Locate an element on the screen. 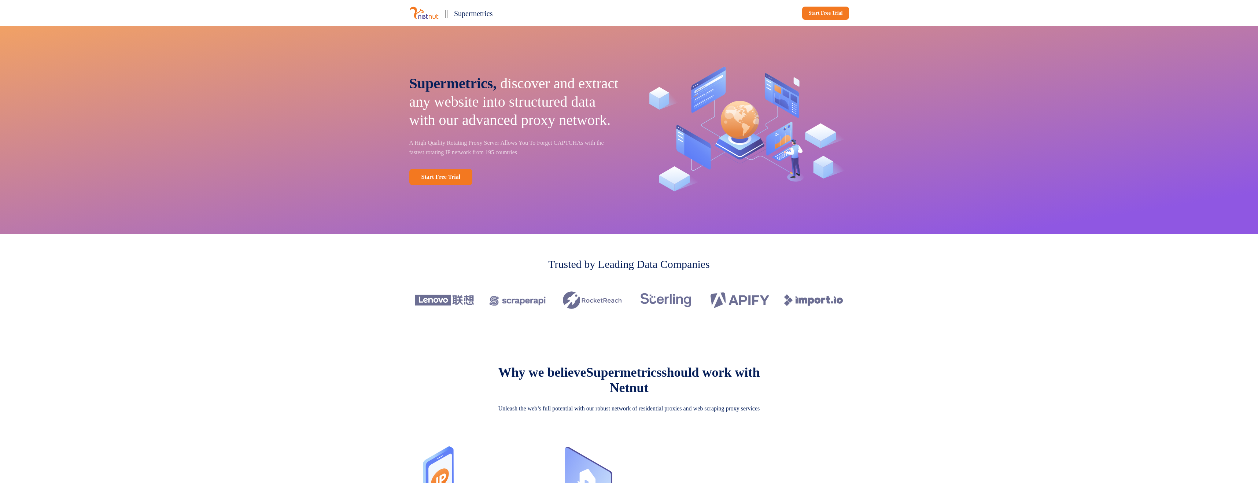 The height and width of the screenshot is (483, 1258). p: A High Quality Rotating Proxy Server Allows You To Forget CAPTCHAs with the fastest rotating IP n... is located at coordinates (514, 148).